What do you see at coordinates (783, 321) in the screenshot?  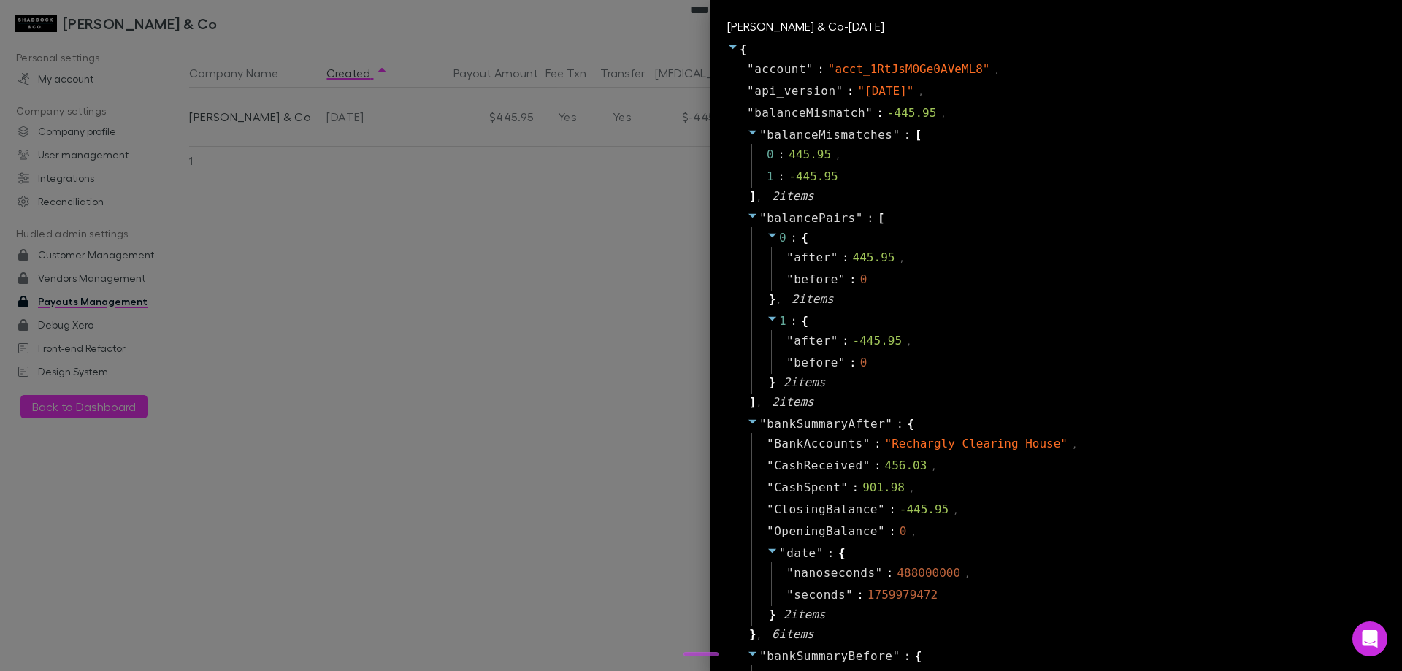 I see `span: 1` at bounding box center [783, 321].